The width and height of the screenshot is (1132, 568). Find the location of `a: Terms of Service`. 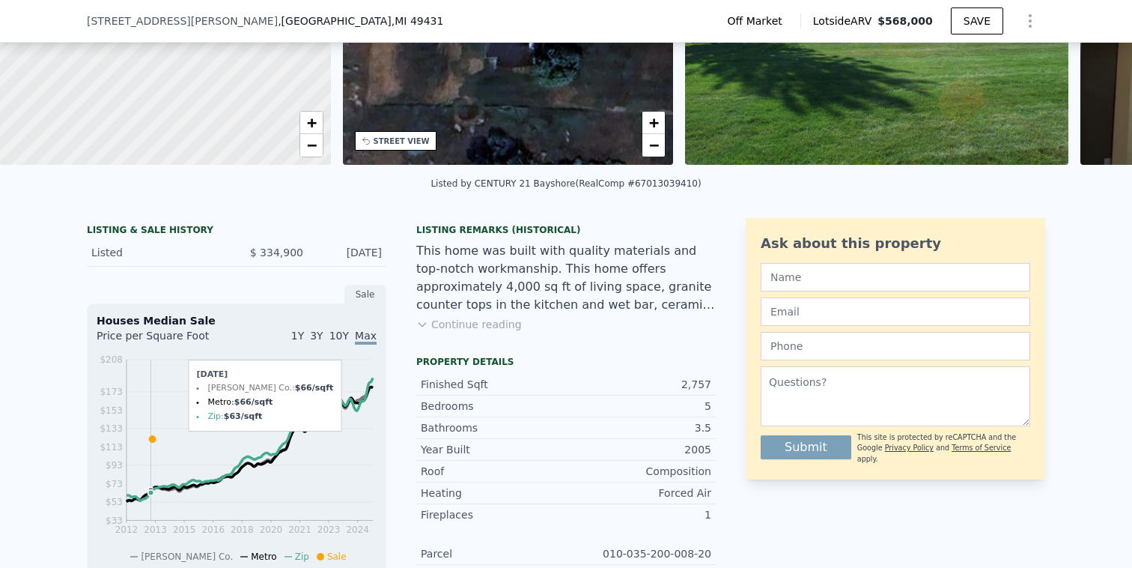

a: Terms of Service is located at coordinates (981, 447).